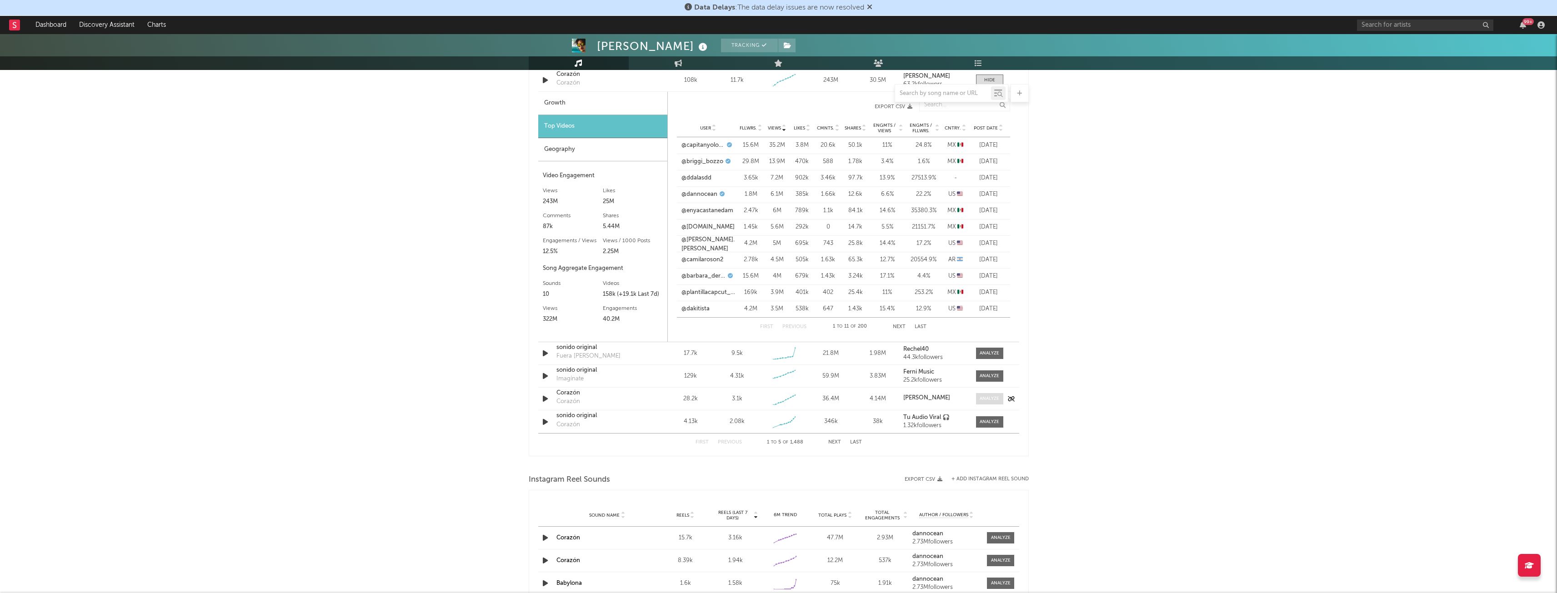 The height and width of the screenshot is (593, 1557). I want to click on strong: Tu Audio Viral 🎧, so click(926, 417).